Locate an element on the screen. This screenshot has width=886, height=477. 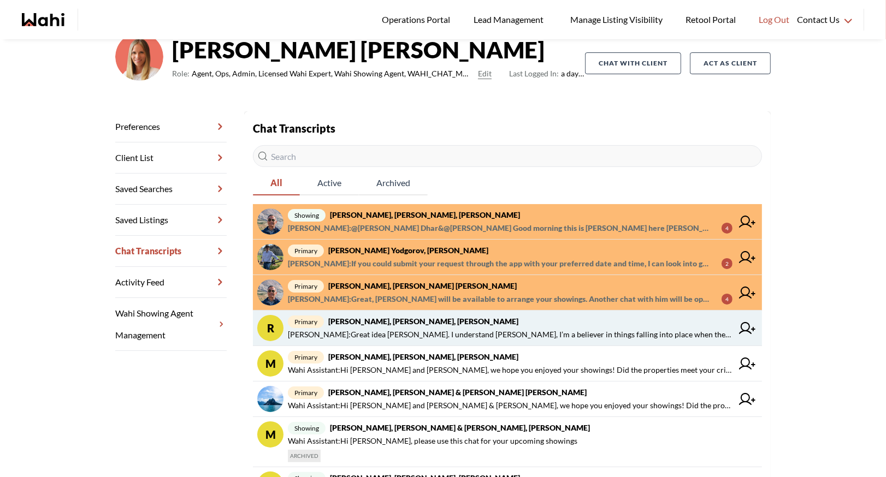
button: All is located at coordinates (276, 183).